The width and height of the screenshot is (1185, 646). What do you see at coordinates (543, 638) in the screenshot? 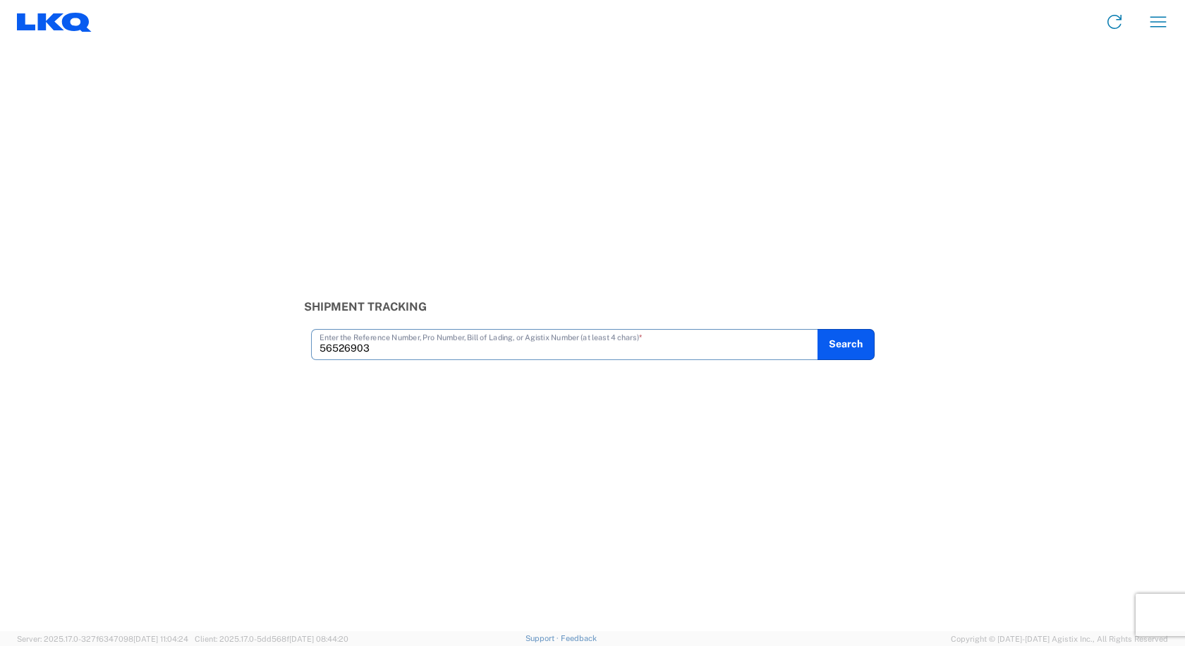
I see `a: Support` at bounding box center [543, 638].